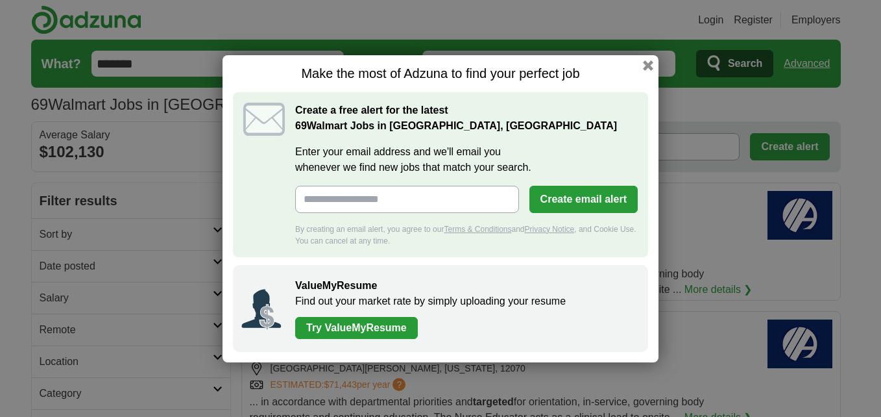  I want to click on p: Find out your market rate by simply uploading your resume, so click(465, 301).